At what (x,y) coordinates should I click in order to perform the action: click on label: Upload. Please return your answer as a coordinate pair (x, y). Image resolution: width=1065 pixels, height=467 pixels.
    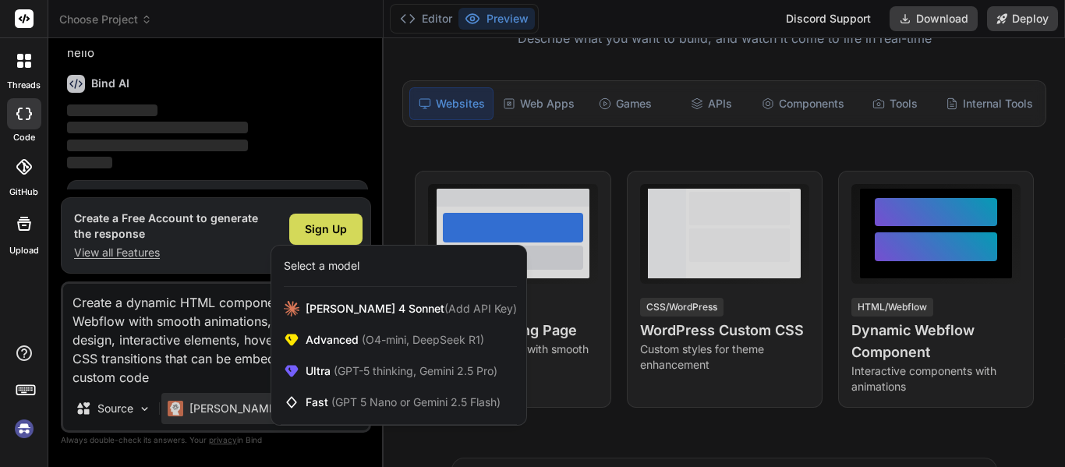
    Looking at the image, I should click on (24, 250).